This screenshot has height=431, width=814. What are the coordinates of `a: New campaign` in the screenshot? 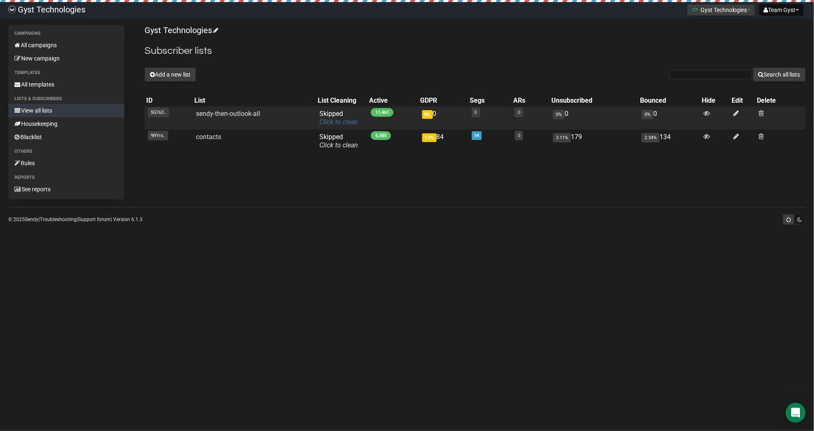 It's located at (66, 58).